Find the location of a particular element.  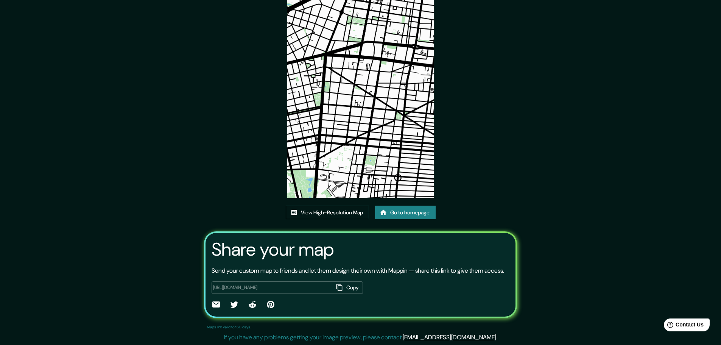

h3: Share your map is located at coordinates (273, 250).